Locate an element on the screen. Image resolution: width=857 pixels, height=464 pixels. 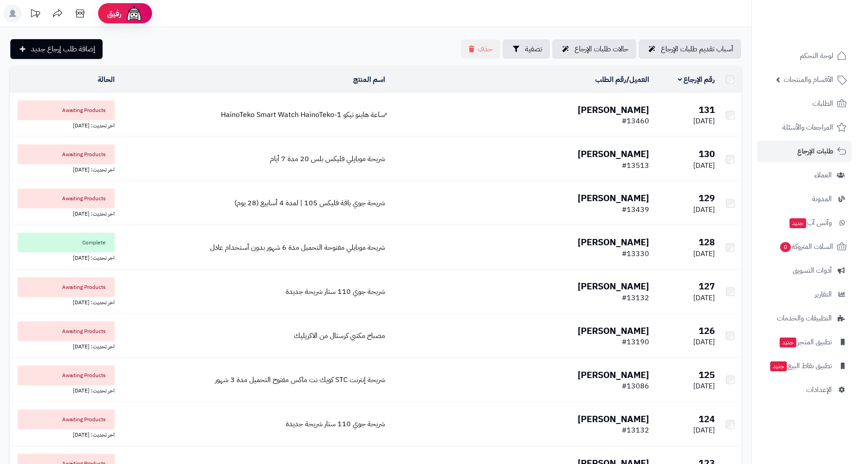
a: أدوات التسويق is located at coordinates (804, 270).